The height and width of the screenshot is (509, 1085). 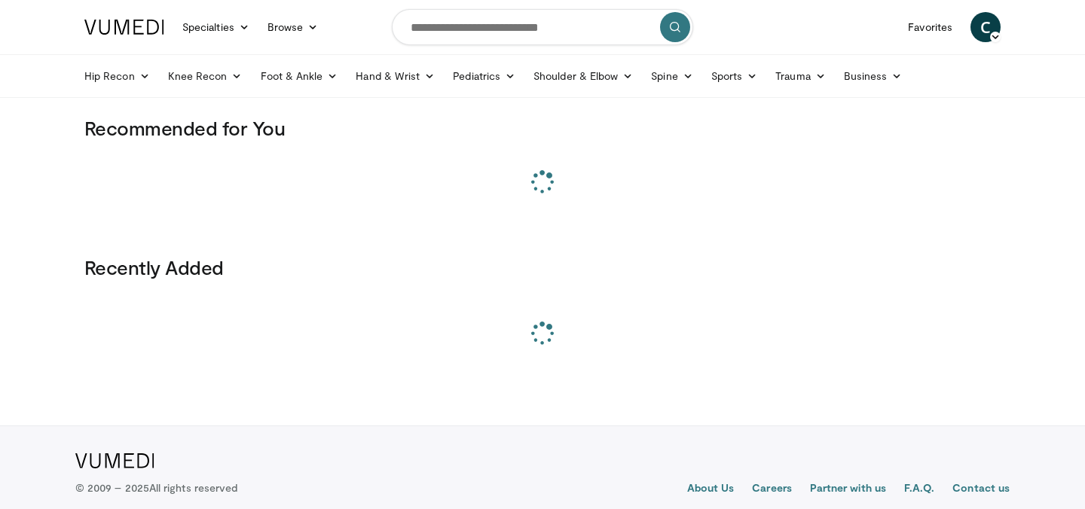 What do you see at coordinates (735, 76) in the screenshot?
I see `a: Sports` at bounding box center [735, 76].